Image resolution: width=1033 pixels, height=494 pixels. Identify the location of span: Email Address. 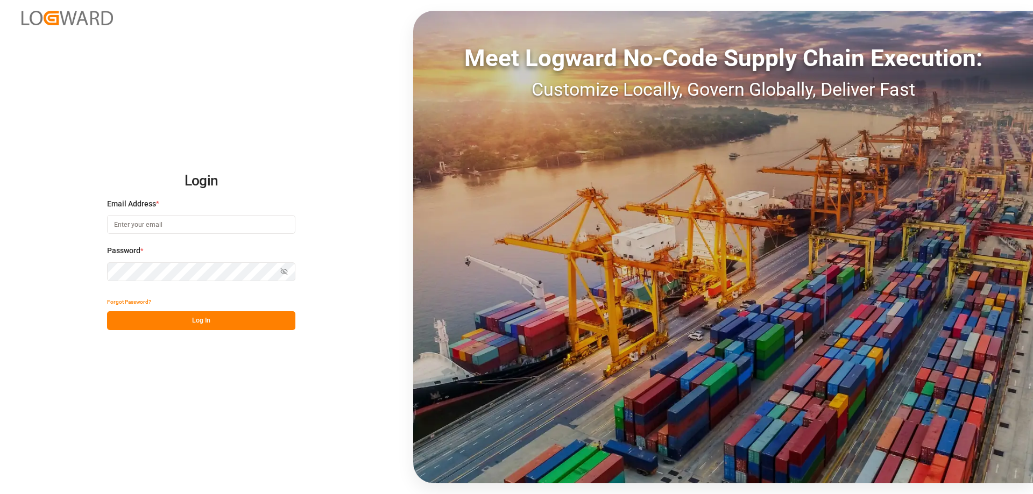
(131, 204).